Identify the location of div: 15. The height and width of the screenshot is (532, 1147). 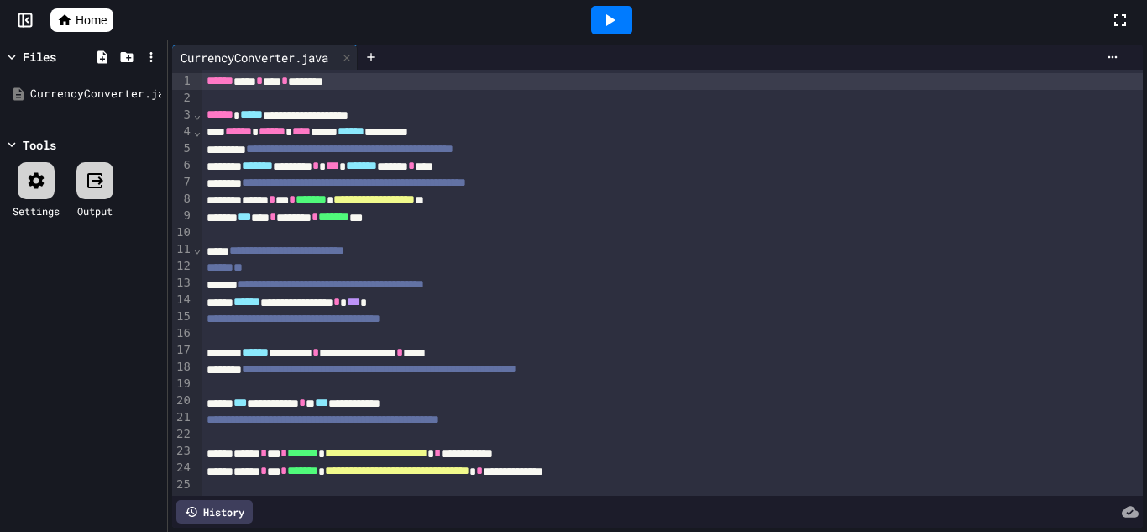
(182, 317).